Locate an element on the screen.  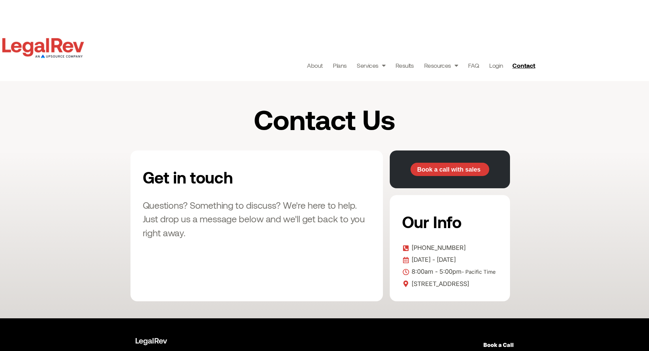
span: Book a call with sales is located at coordinates (449, 170).